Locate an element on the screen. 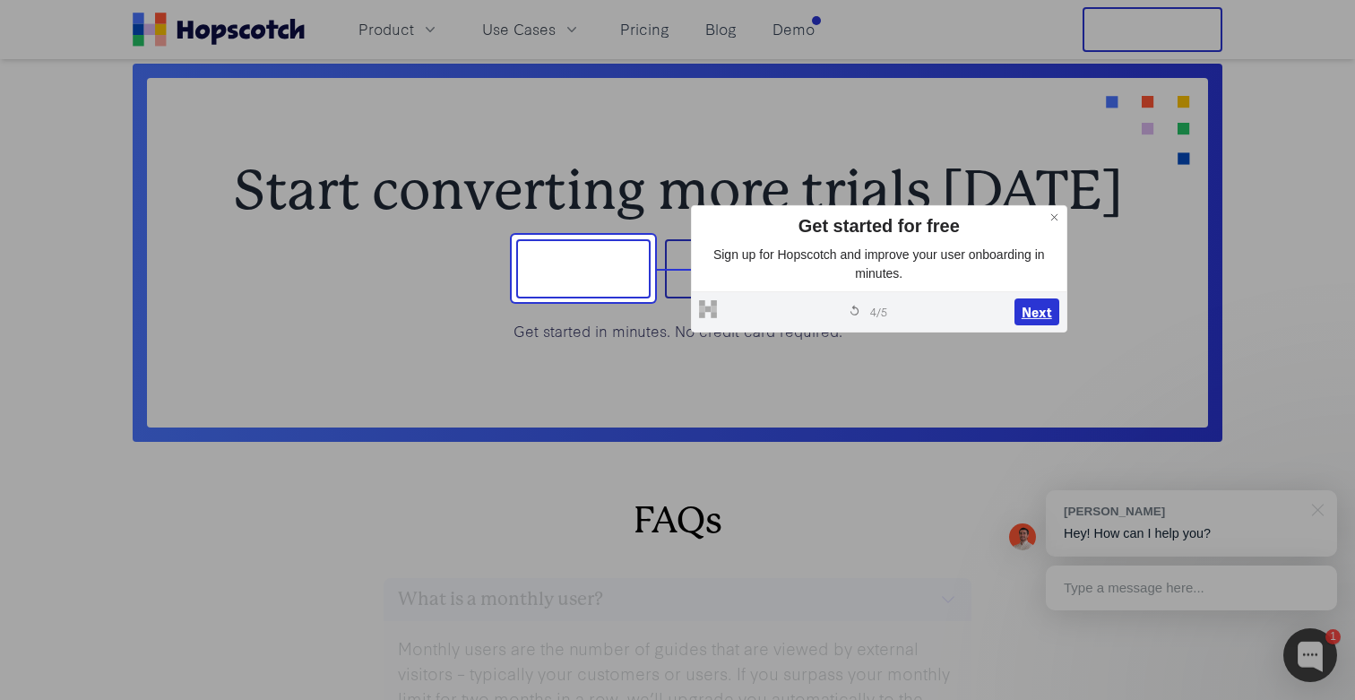 This screenshot has height=700, width=1355. h3: What is a monthly user? is located at coordinates (500, 599).